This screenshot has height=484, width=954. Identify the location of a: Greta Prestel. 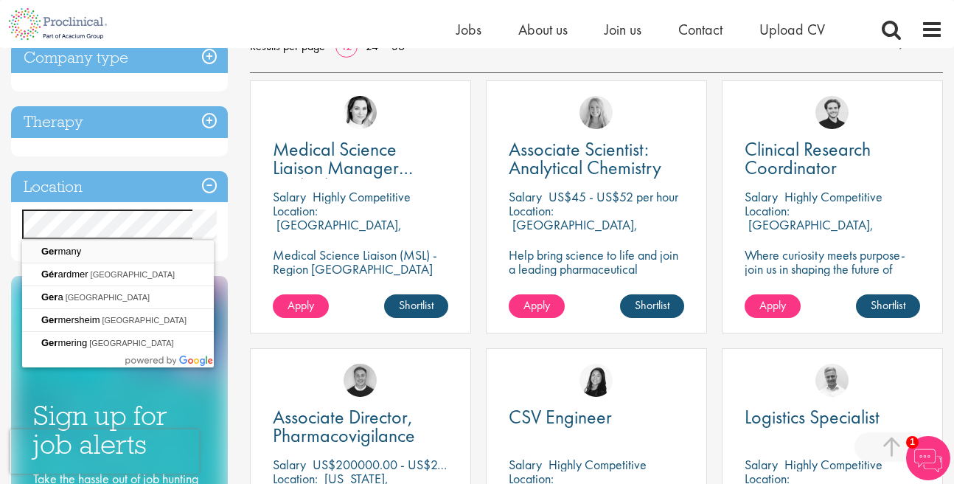
(360, 112).